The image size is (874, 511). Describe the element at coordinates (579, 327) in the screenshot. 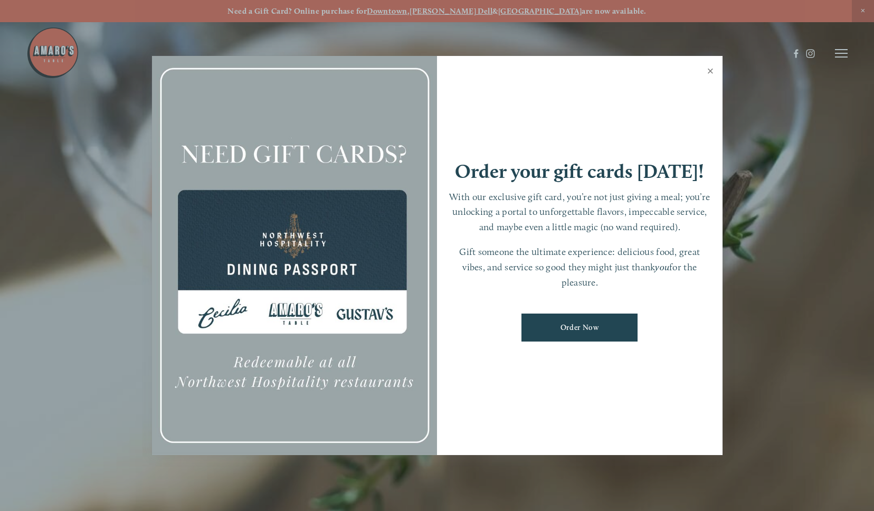

I see `a: Order Now` at that location.